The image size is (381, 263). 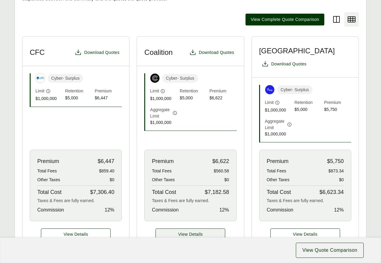 What do you see at coordinates (330, 250) in the screenshot?
I see `a: View Quote Comparison` at bounding box center [330, 250].